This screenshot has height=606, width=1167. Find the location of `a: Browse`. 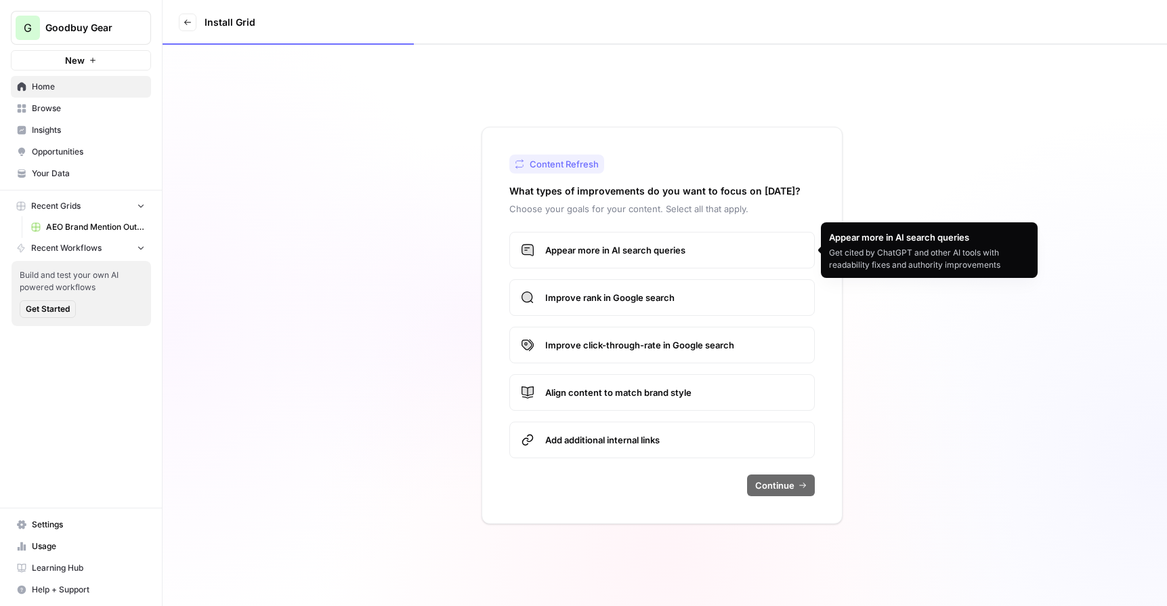

a: Browse is located at coordinates (81, 108).